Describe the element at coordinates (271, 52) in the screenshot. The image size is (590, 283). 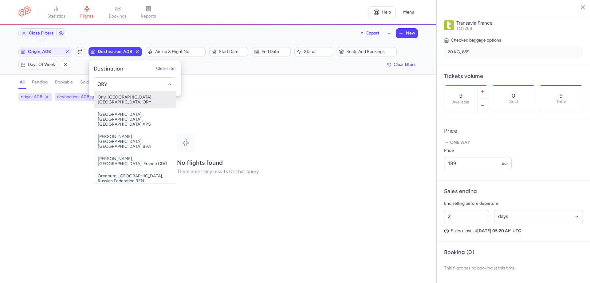
I see `button: End date` at that location.